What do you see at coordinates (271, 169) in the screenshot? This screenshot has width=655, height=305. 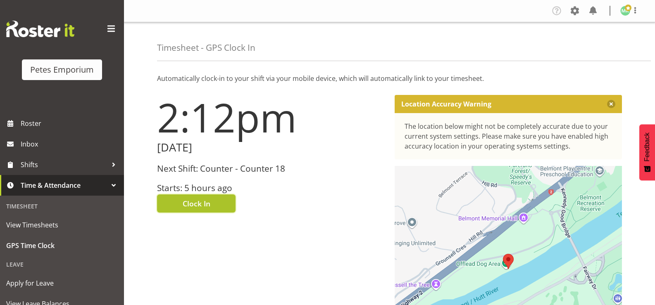 I see `h3: Next Shift: Counter - Counter 18` at bounding box center [271, 169].